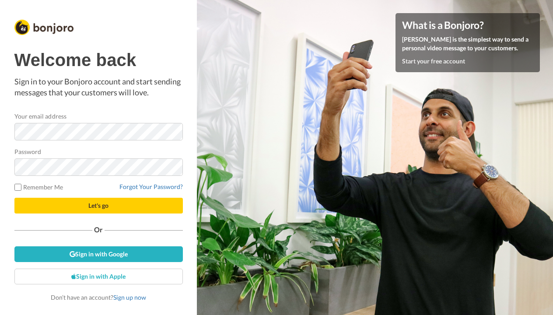  Describe the element at coordinates (98, 60) in the screenshot. I see `h1: Welcome back` at that location.